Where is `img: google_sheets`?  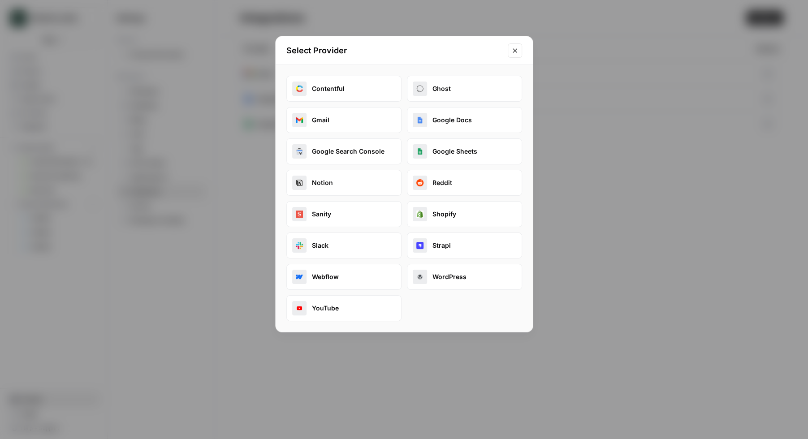
img: google_sheets is located at coordinates (420, 152).